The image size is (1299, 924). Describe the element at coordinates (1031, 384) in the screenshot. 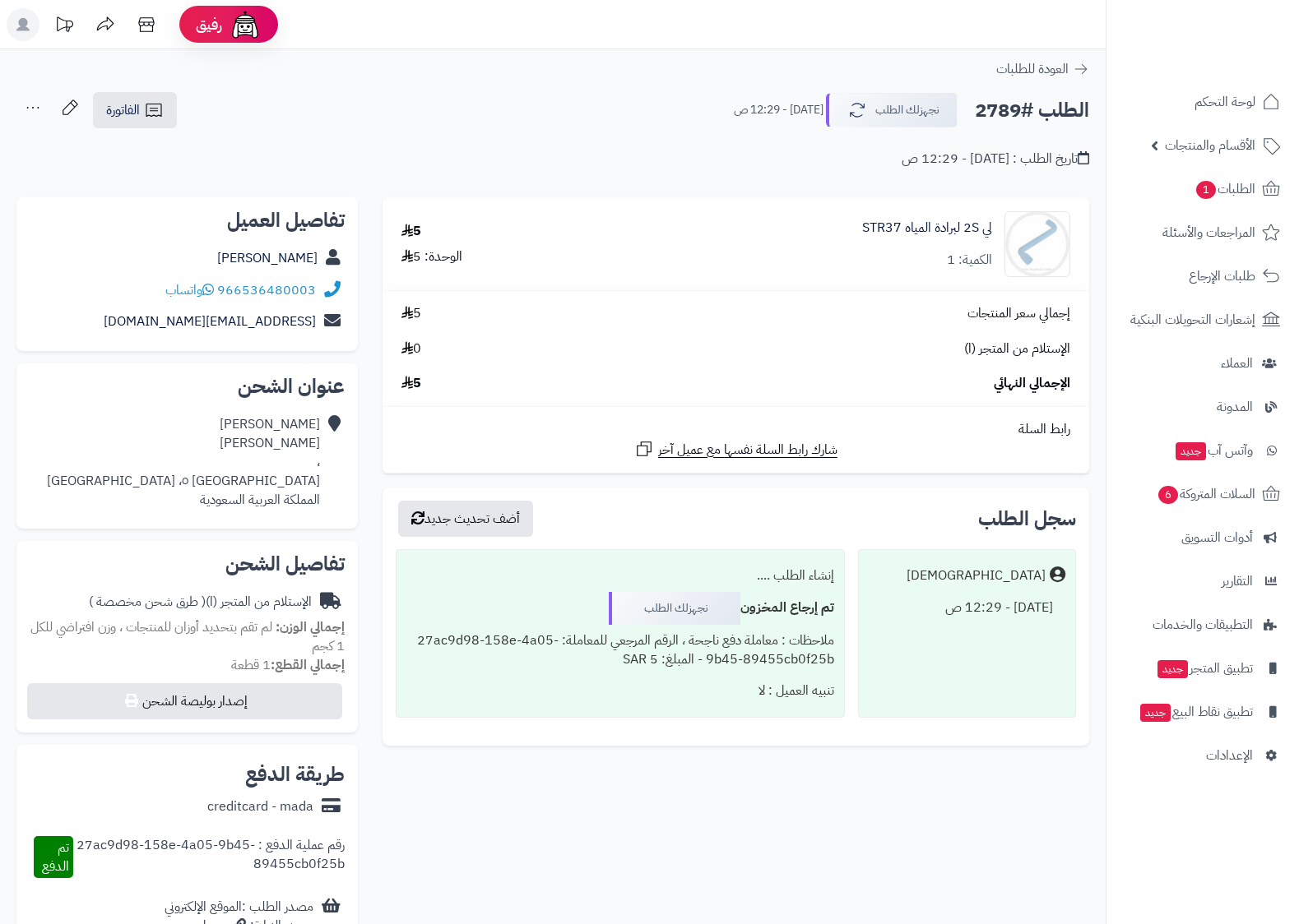

I see `span: الإجمالي النهائي` at that location.